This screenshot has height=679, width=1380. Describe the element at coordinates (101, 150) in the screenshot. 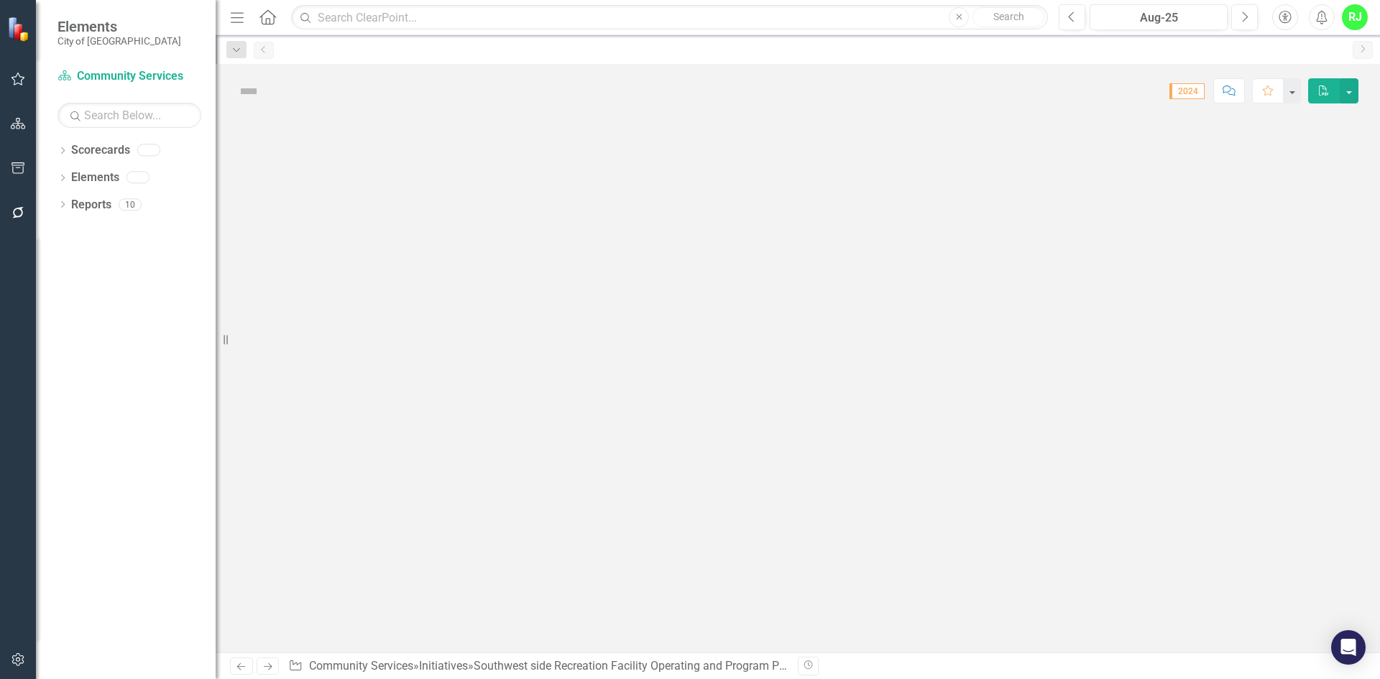

I see `a: Scorecards` at that location.